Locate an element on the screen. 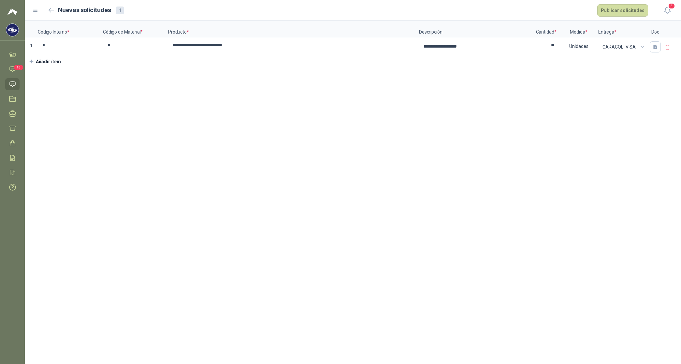  a: 10 is located at coordinates (12, 69).